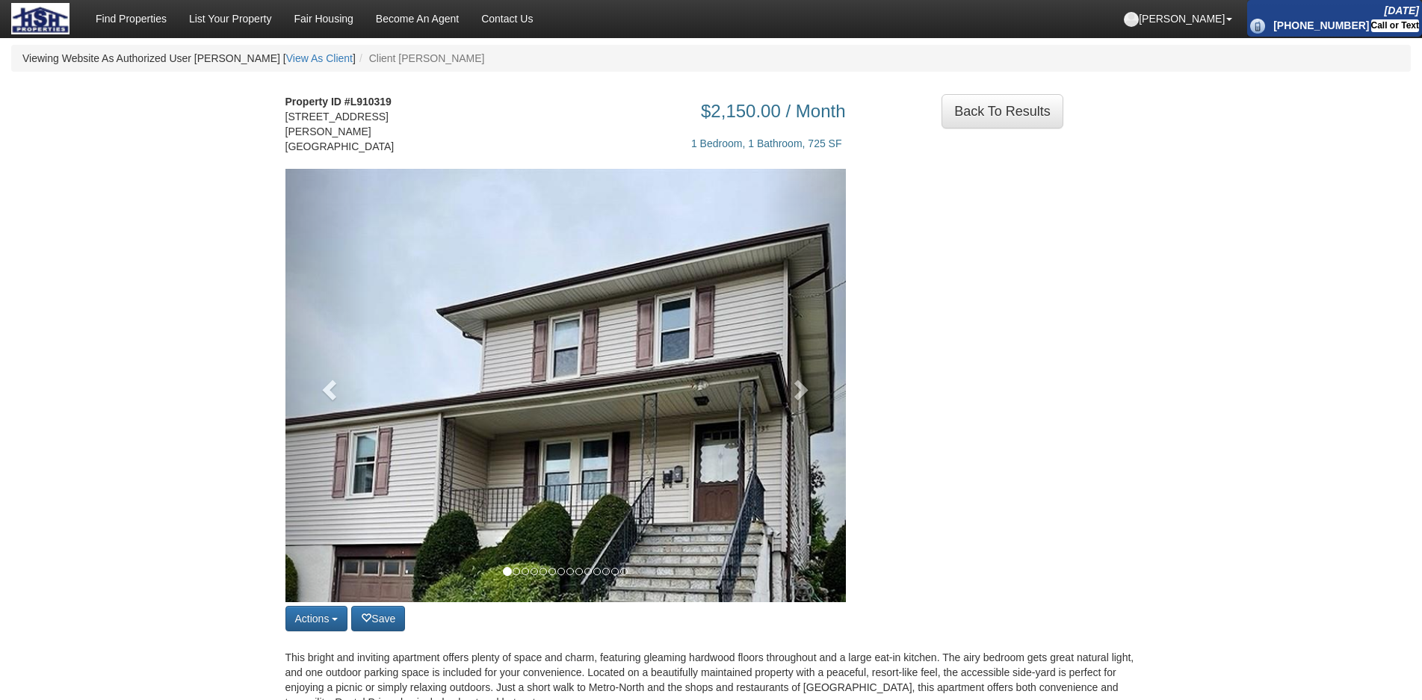 This screenshot has height=700, width=1422. What do you see at coordinates (638, 136) in the screenshot?
I see `div: 1 Bedroom, 1 Bathroom, 725 SF` at bounding box center [638, 136].